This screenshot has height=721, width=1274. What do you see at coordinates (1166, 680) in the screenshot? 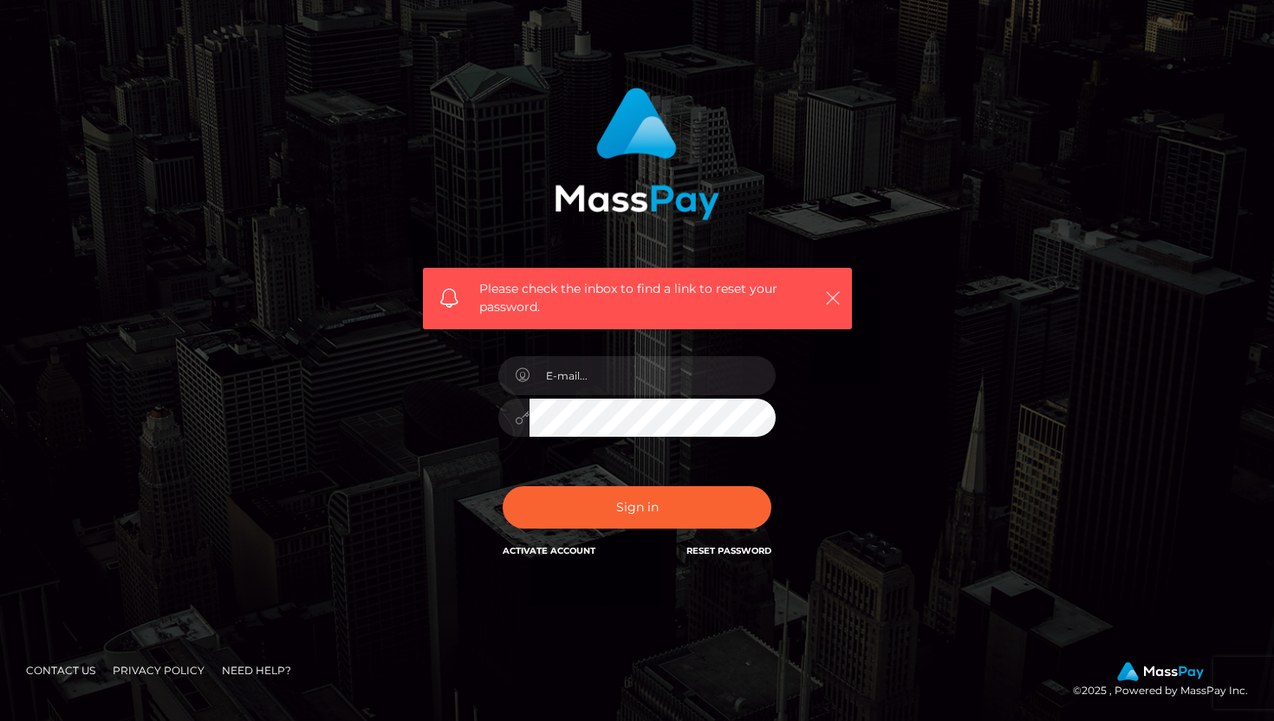
I see `div: © 2025 , Powered by MassPay Inc.` at bounding box center [1166, 680].